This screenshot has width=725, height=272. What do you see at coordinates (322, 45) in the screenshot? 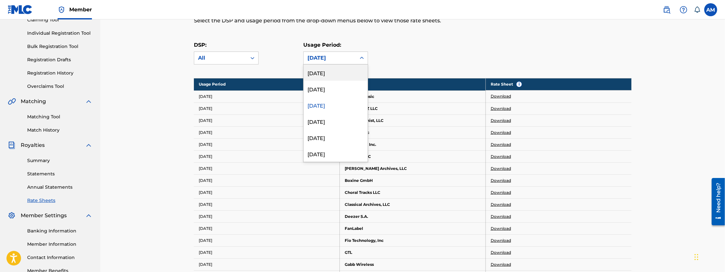
I see `label: Usage Period:` at bounding box center [322, 45].